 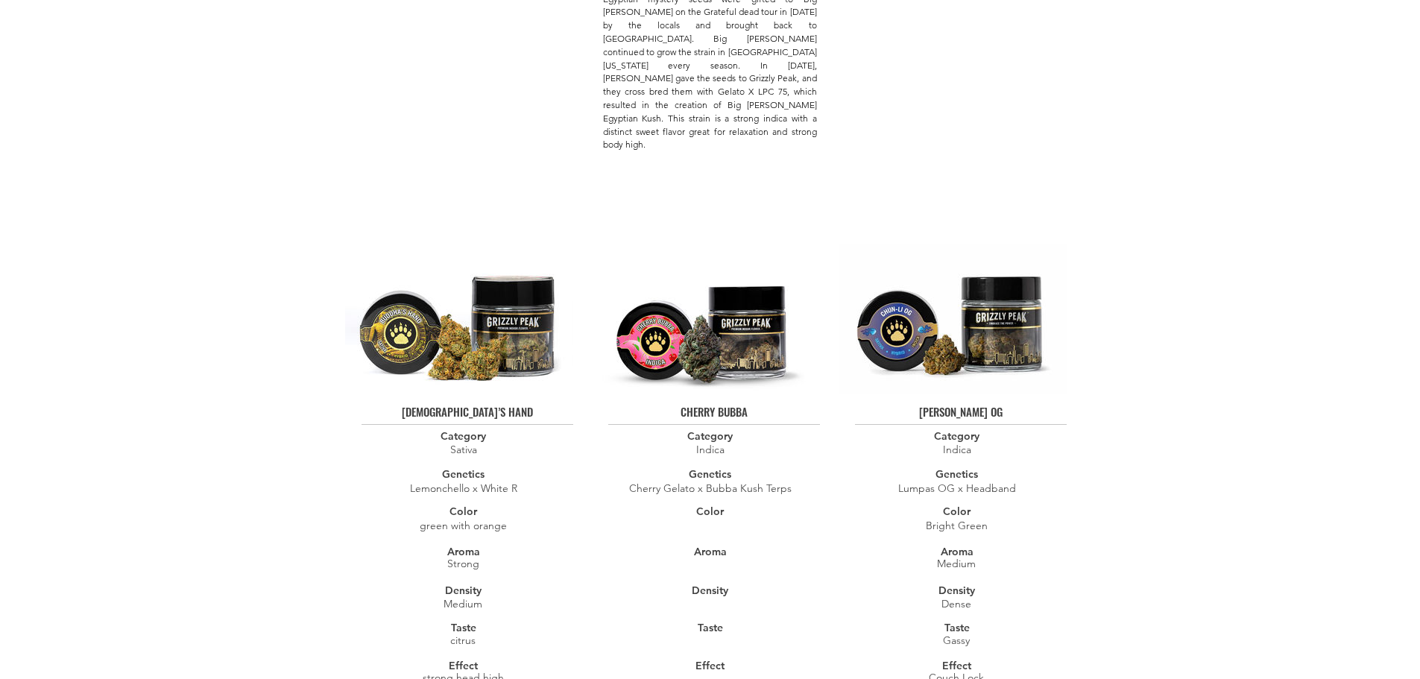 What do you see at coordinates (463, 564) in the screenshot?
I see `span: Strong` at bounding box center [463, 564].